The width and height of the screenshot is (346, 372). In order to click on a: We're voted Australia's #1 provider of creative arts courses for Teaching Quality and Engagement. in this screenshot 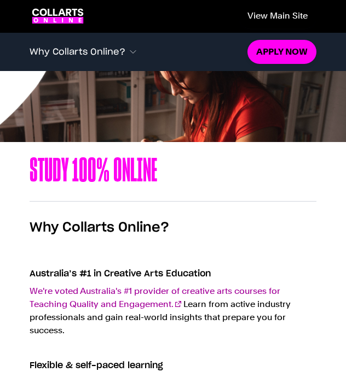, I will do `click(155, 298)`.